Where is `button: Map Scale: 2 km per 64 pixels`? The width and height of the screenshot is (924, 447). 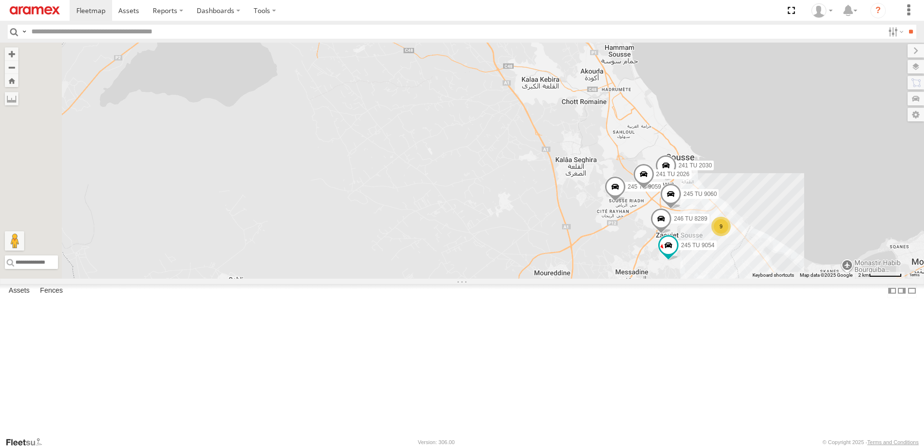
button: Map Scale: 2 km per 64 pixels is located at coordinates (880, 275).